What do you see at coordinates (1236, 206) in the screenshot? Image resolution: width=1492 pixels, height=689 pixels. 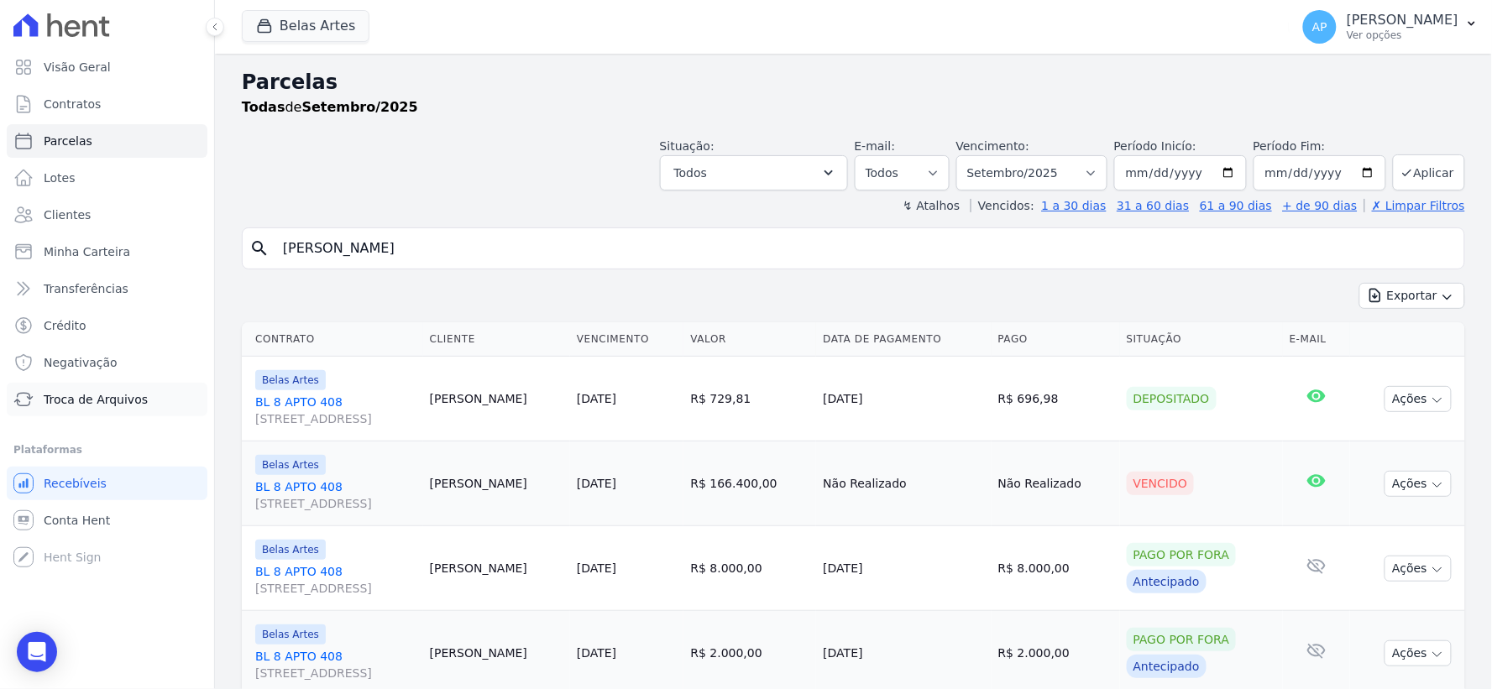 I see `a: 61 a 90 dias` at bounding box center [1236, 206].